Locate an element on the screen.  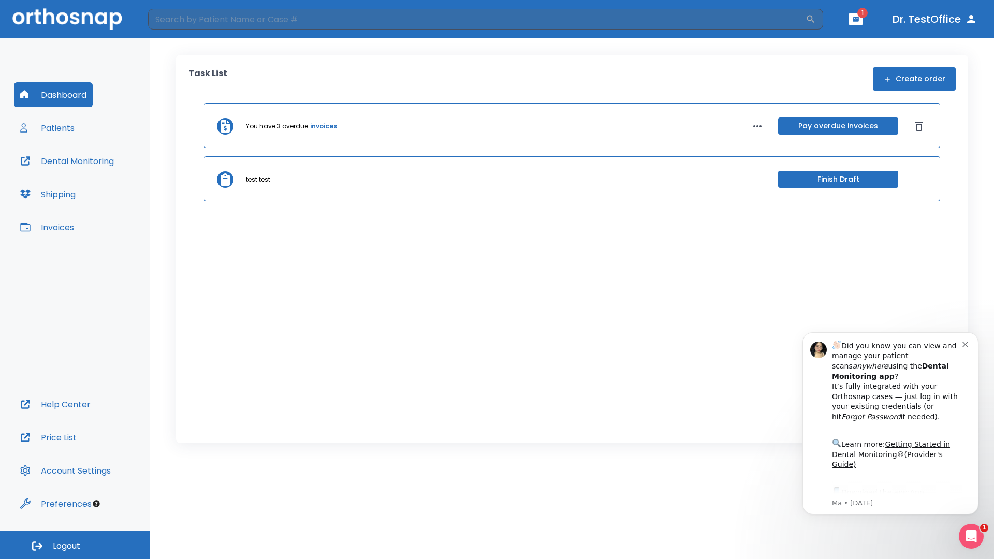
a: Getting Started in Dental Monitoring is located at coordinates (104, 133).